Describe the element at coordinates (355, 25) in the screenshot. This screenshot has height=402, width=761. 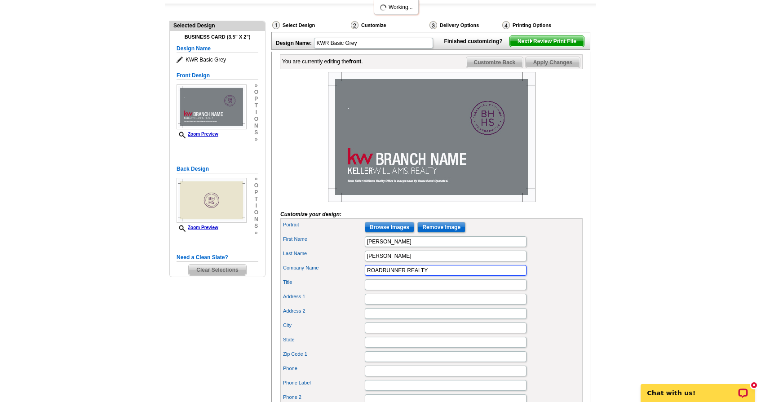
I see `img: Customize` at that location.